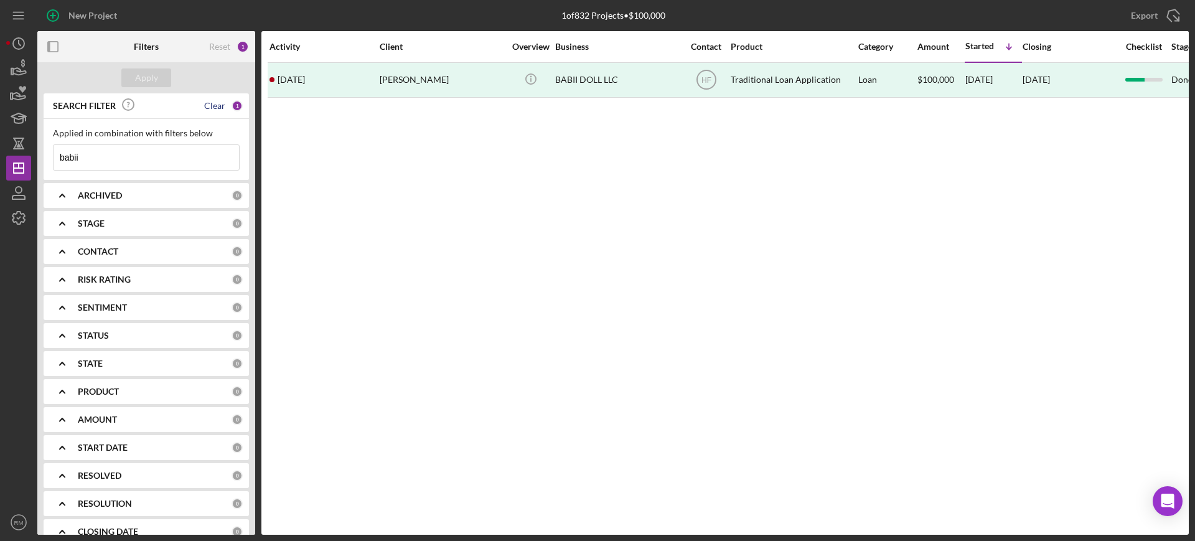 The image size is (1195, 541). What do you see at coordinates (324, 47) in the screenshot?
I see `div: Activity` at bounding box center [324, 47].